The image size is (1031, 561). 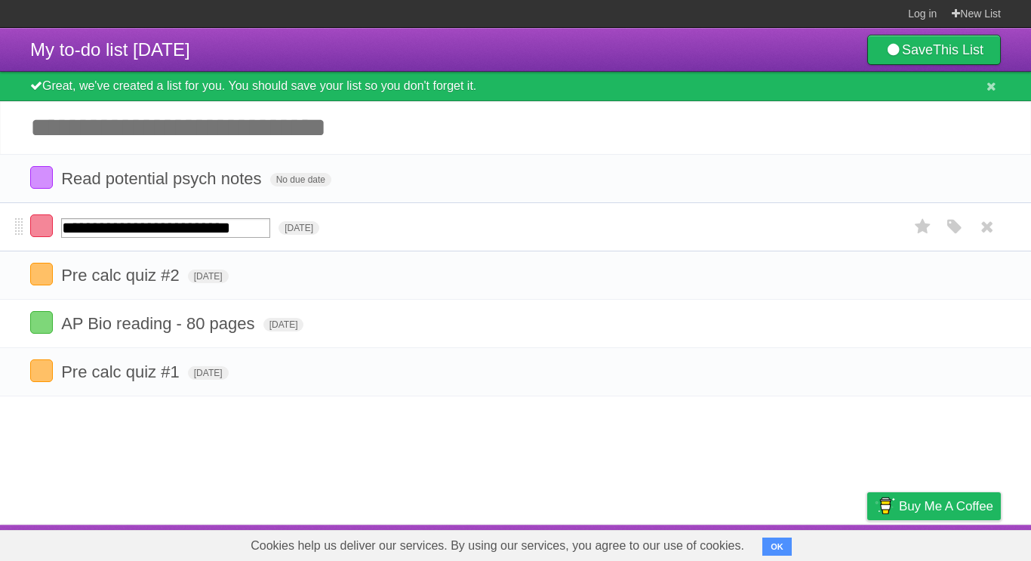 What do you see at coordinates (300, 180) in the screenshot?
I see `span: No due date` at bounding box center [300, 180].